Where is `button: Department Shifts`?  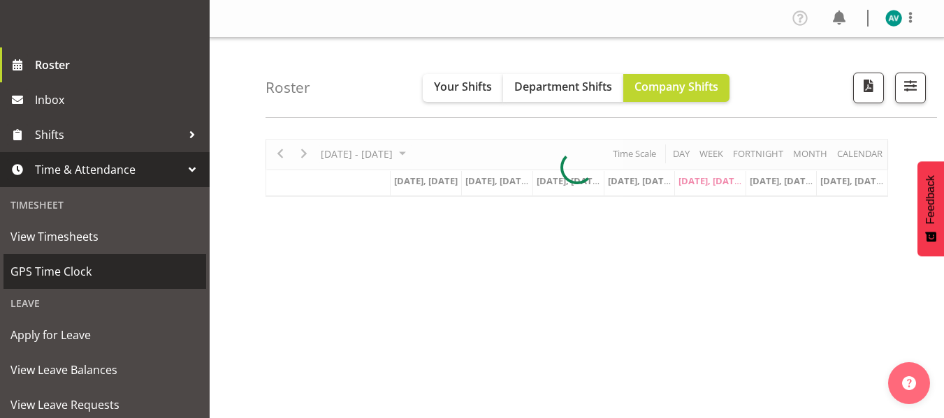
button: Department Shifts is located at coordinates (563, 88).